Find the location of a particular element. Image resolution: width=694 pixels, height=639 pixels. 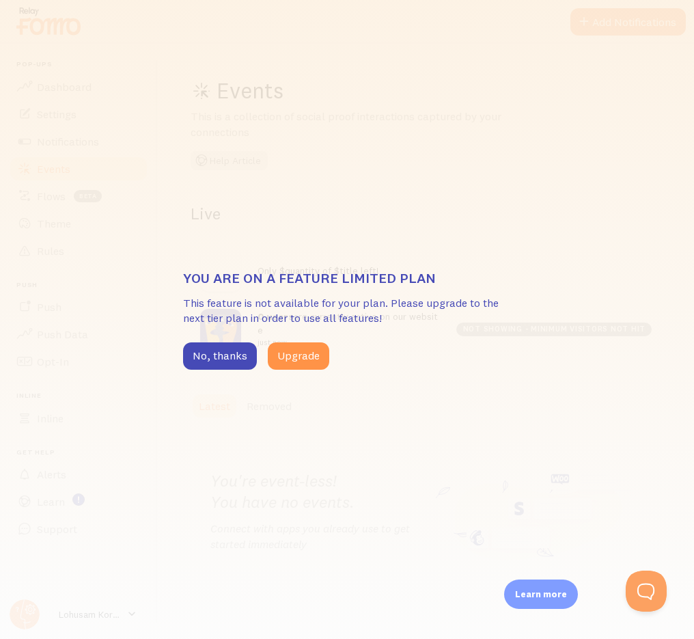

button: No, thanks is located at coordinates (220, 356).